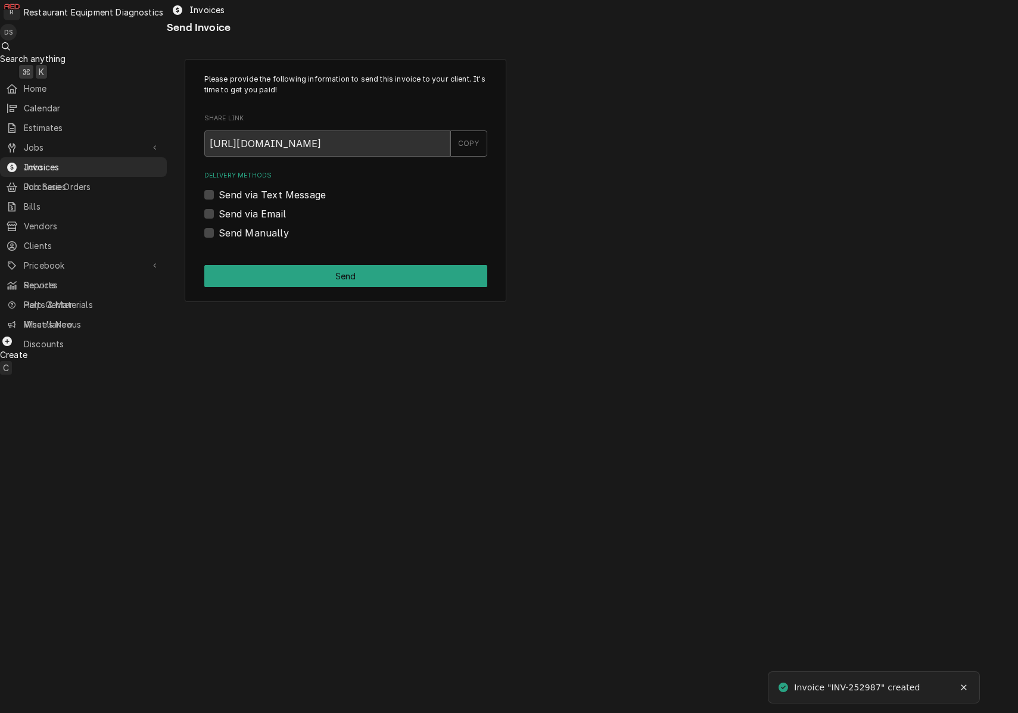  What do you see at coordinates (83, 265) in the screenshot?
I see `span: Pricebook` at bounding box center [83, 265].